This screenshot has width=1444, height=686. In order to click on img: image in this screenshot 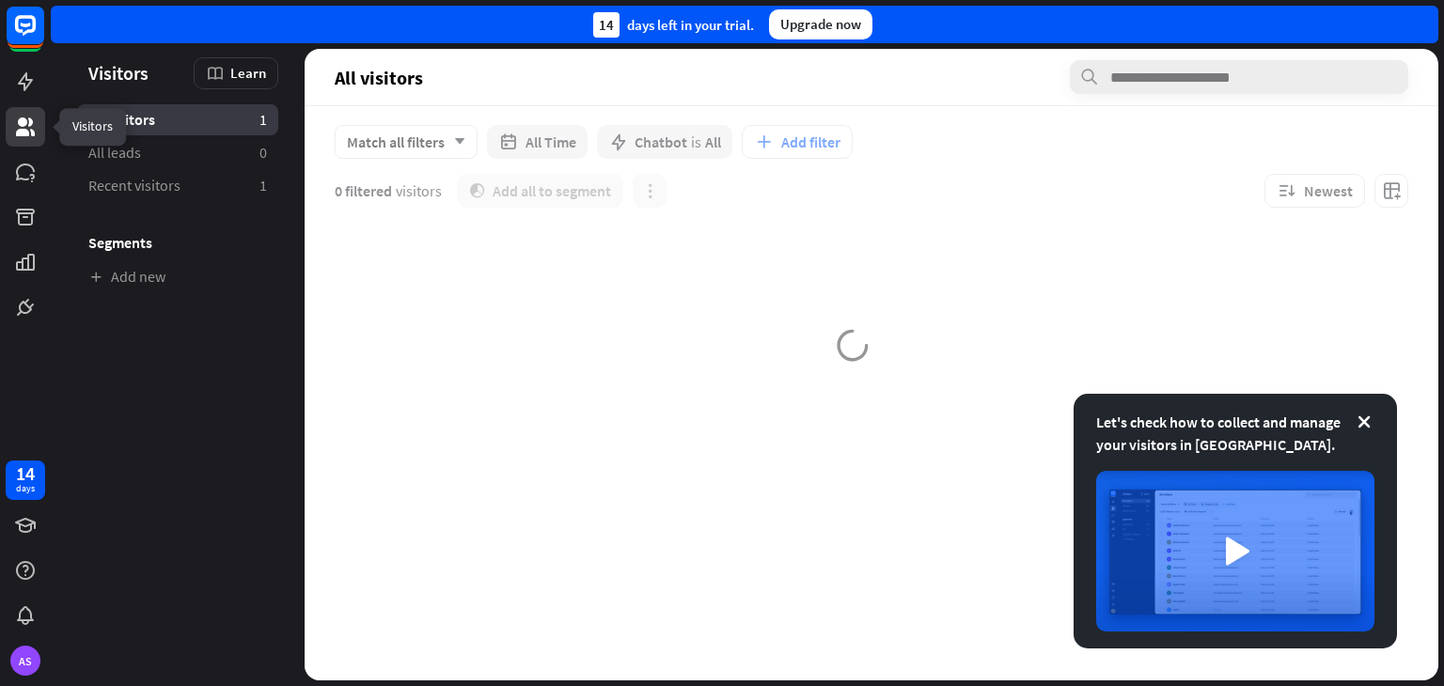, I will do `click(1235, 551)`.